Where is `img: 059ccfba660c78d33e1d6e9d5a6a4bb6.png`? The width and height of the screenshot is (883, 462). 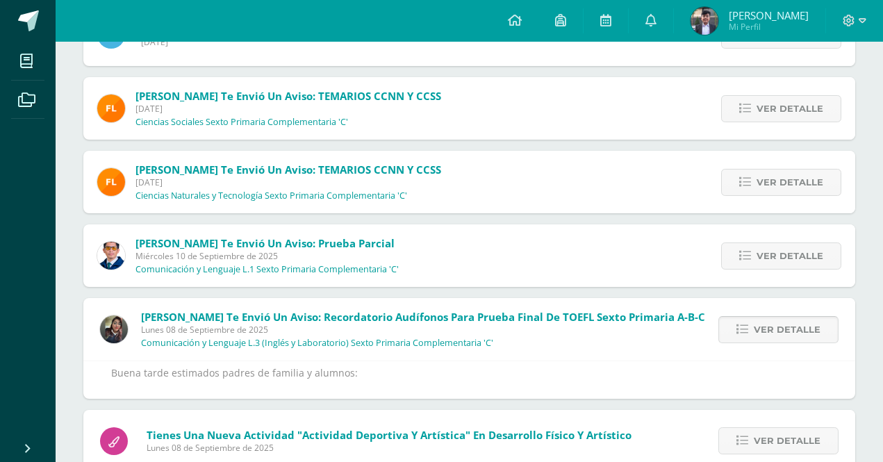 img: 059ccfba660c78d33e1d6e9d5a6a4bb6.png is located at coordinates (111, 256).